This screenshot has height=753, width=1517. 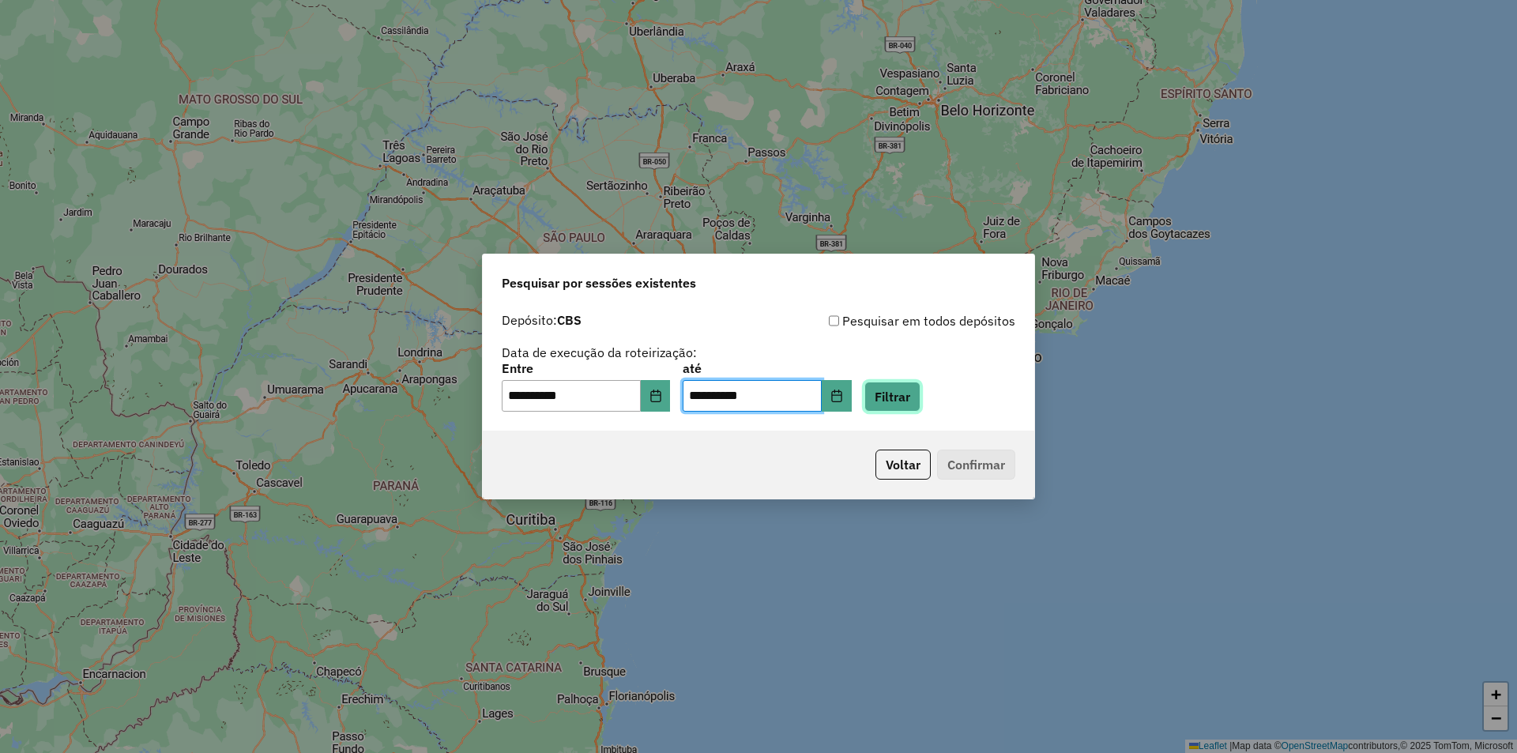 I want to click on label: Data de execução da roteirização:, so click(x=599, y=352).